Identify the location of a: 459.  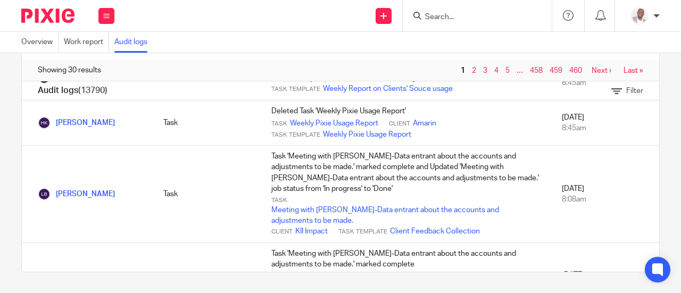
(556, 71).